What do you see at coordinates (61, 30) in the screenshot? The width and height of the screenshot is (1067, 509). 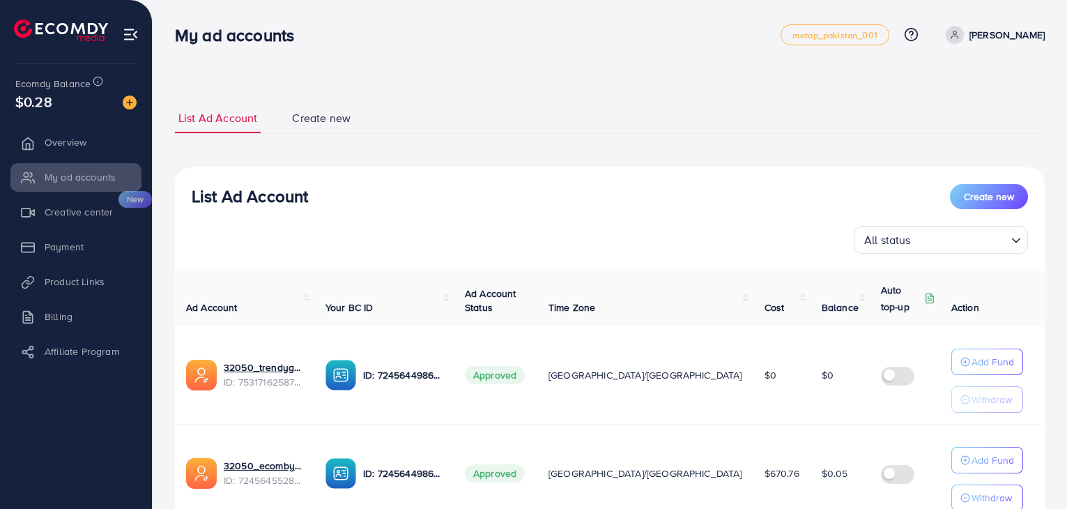 I see `img: logo` at bounding box center [61, 30].